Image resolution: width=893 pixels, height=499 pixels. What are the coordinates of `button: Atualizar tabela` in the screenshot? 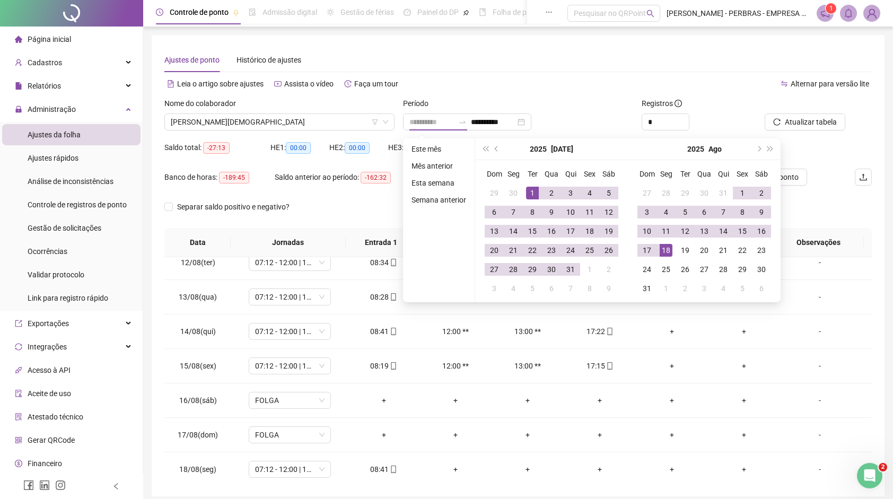 It's located at (805, 122).